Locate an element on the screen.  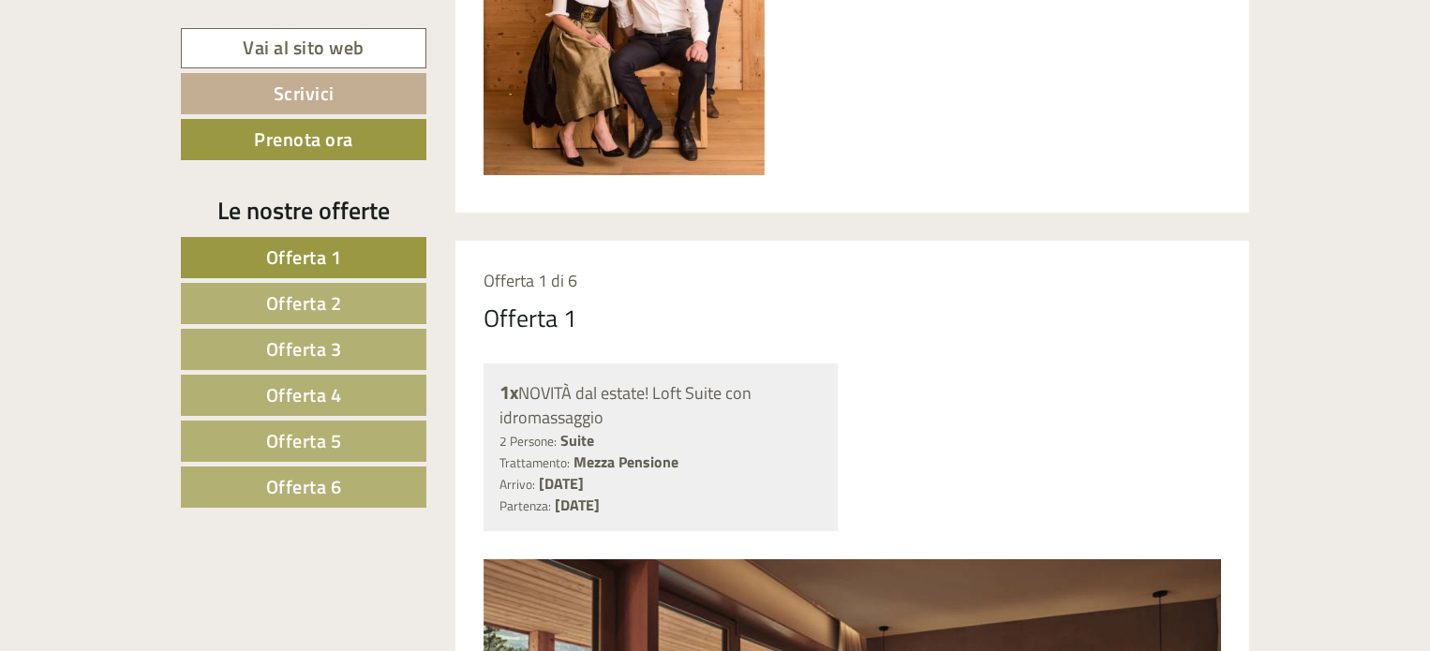
a: Vai al sito web is located at coordinates (304, 48).